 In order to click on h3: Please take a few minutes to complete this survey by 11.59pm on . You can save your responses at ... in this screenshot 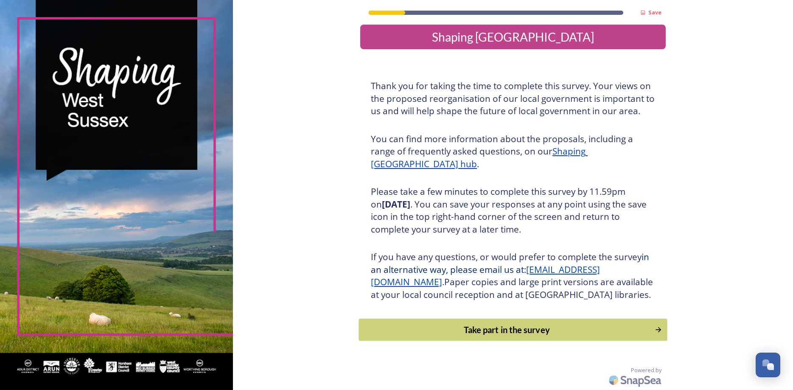, I will do `click(513, 210)`.